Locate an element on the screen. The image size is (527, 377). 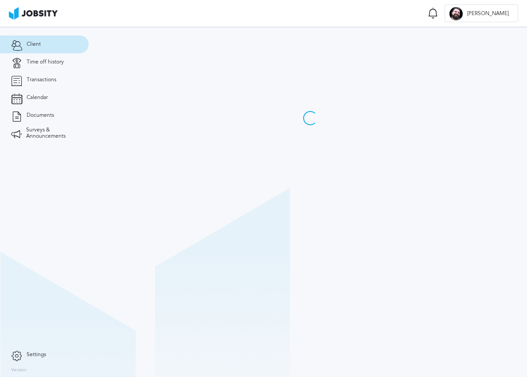
label: Version: is located at coordinates (19, 370).